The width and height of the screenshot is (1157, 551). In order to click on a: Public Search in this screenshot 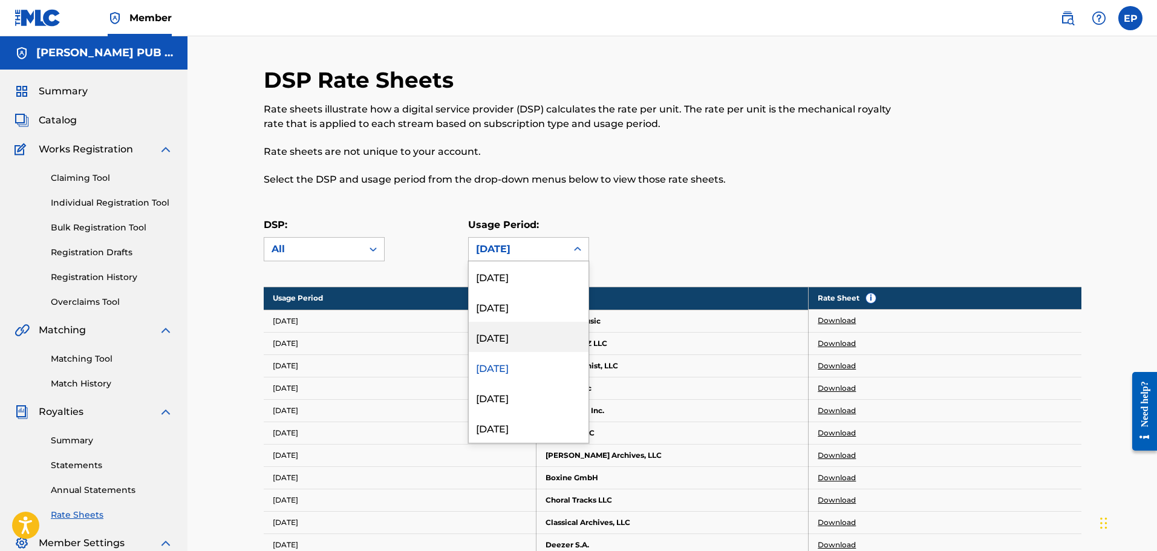, I will do `click(1067, 18)`.